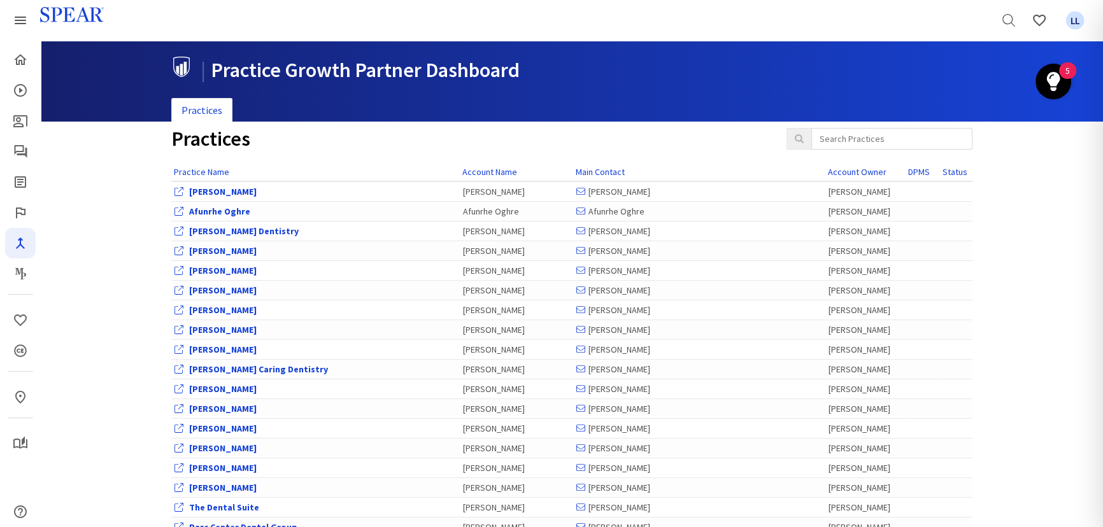 Image resolution: width=1103 pixels, height=527 pixels. What do you see at coordinates (600, 172) in the screenshot?
I see `a: Main Contact` at bounding box center [600, 172].